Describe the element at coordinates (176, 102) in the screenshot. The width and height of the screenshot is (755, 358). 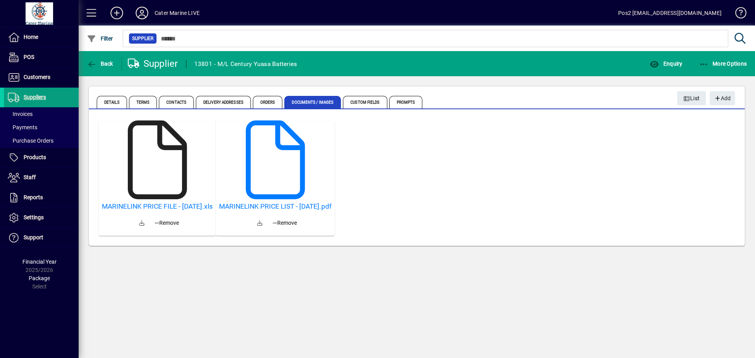
I see `span: Contacts` at that location.